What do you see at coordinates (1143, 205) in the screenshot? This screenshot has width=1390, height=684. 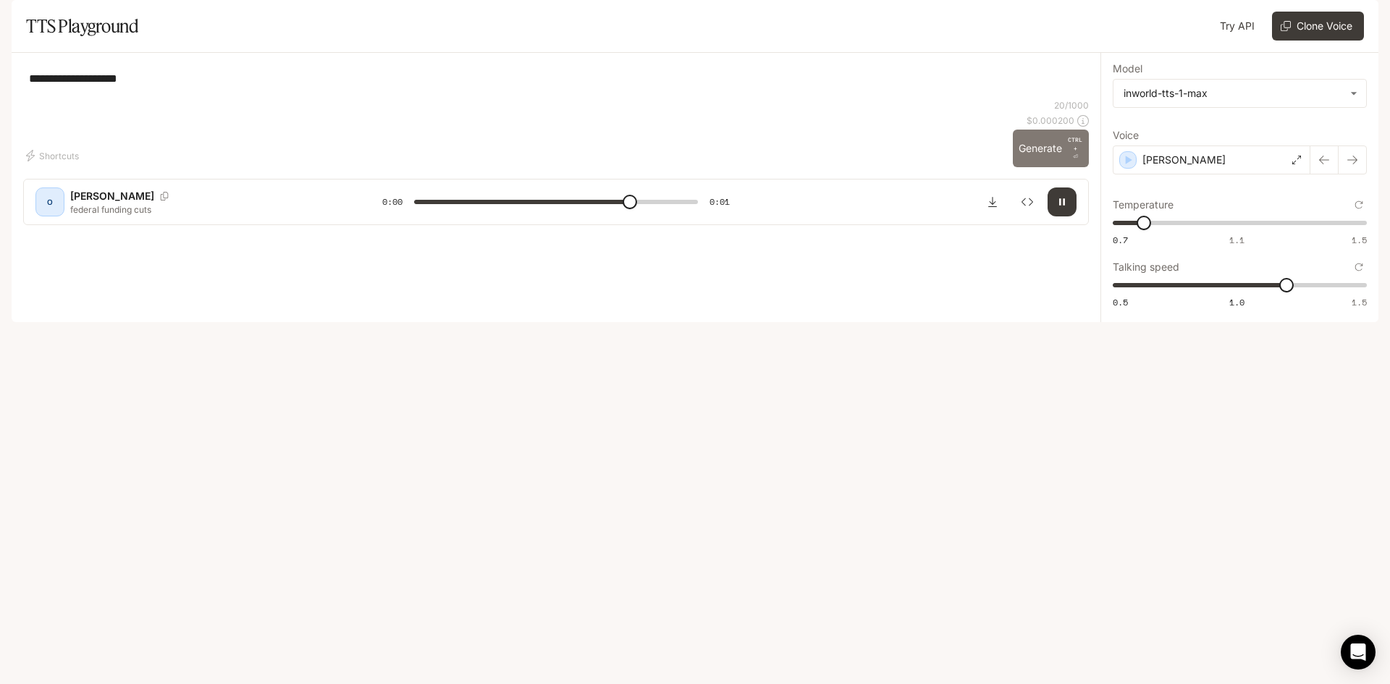 I see `p: Temperature` at bounding box center [1143, 205].